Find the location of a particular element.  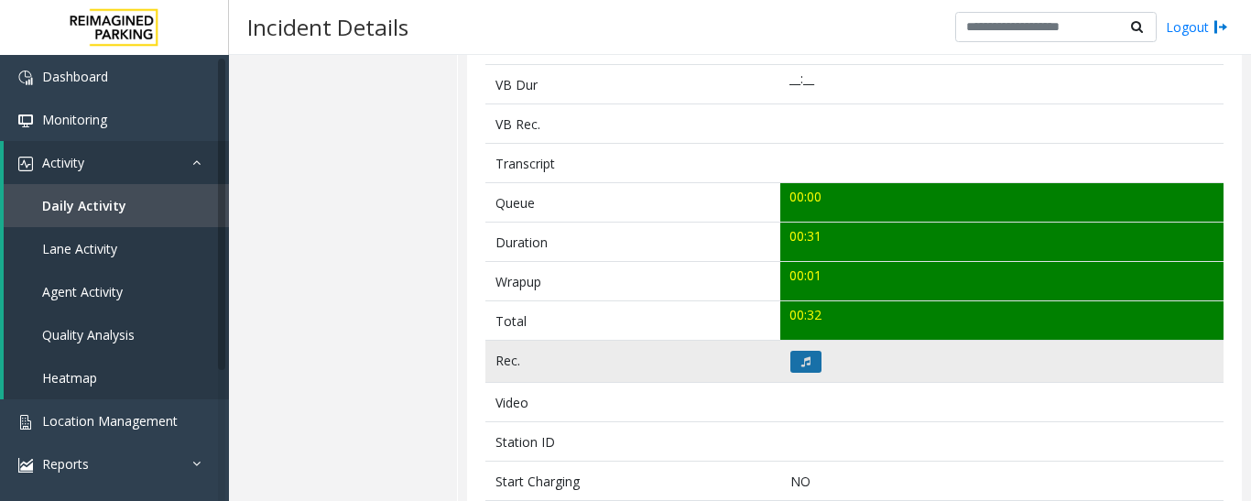

img: logout is located at coordinates (1221, 27).